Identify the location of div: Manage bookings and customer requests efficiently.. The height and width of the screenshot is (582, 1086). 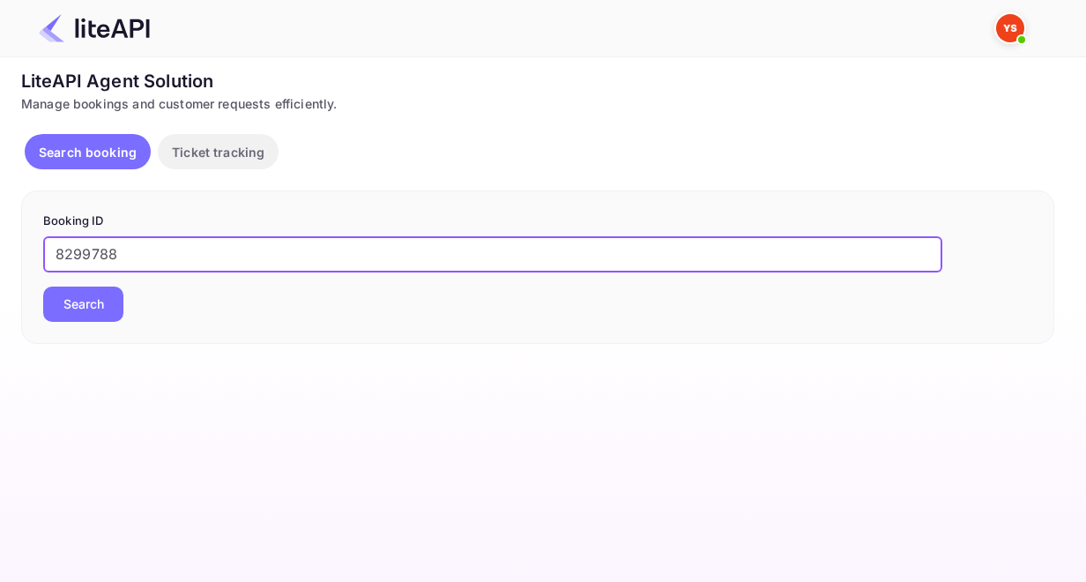
(538, 103).